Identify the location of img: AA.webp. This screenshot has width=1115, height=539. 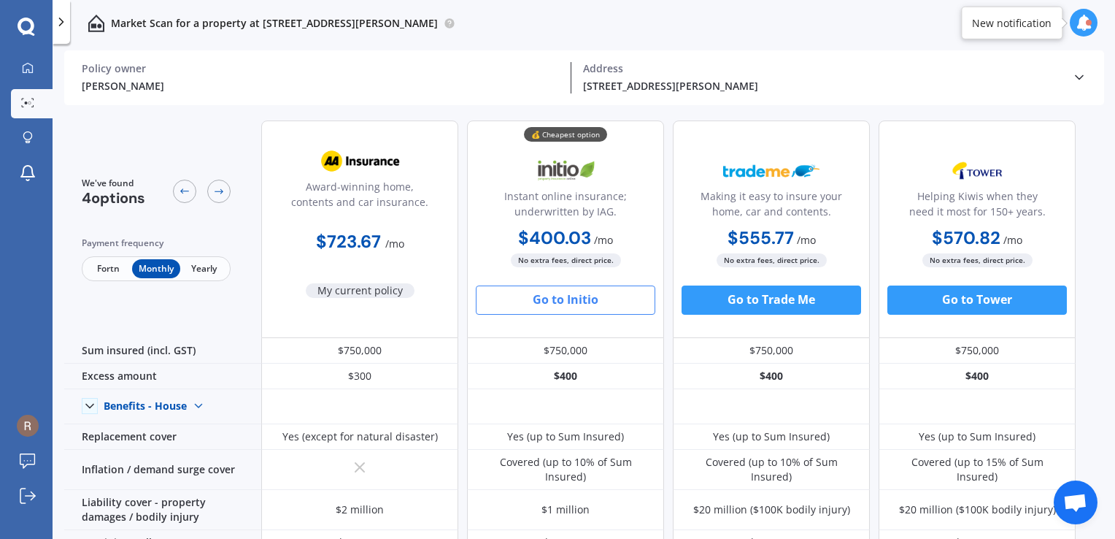
(360, 161).